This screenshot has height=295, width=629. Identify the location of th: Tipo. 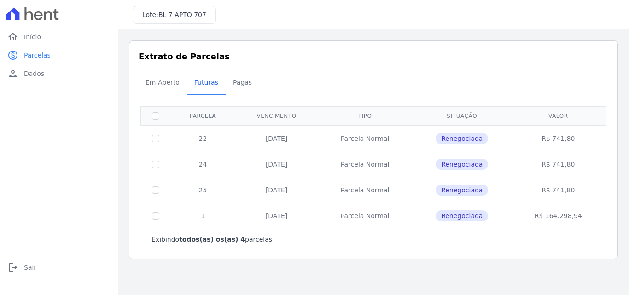
(365, 116).